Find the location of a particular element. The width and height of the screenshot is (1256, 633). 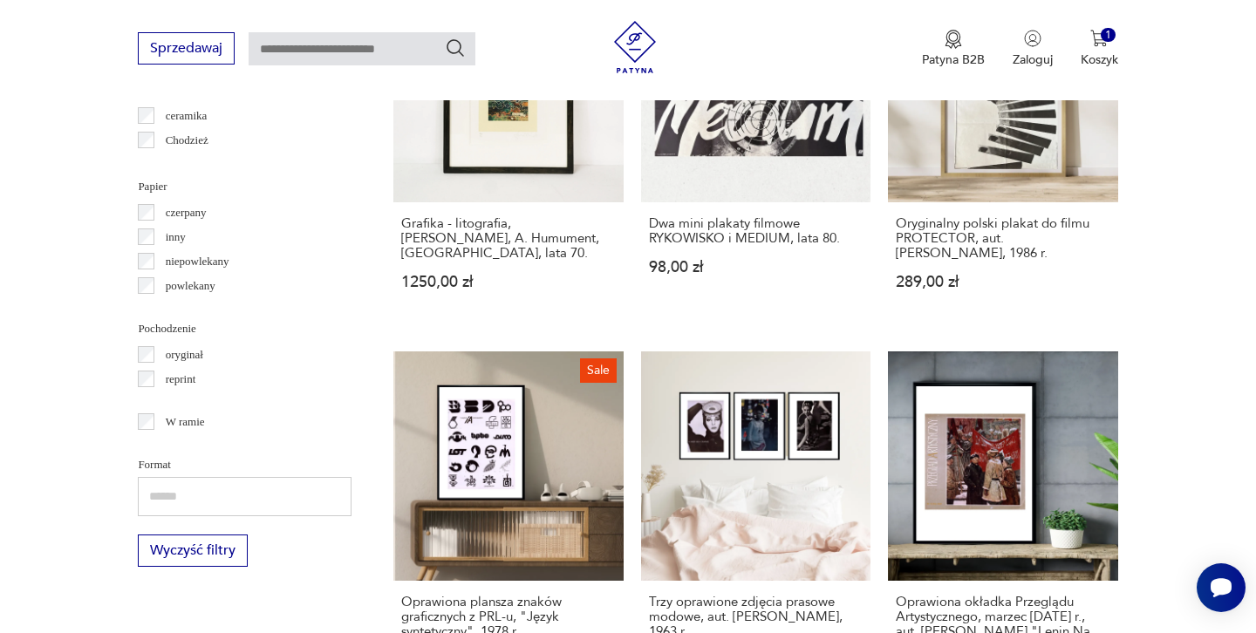

p: czerpany is located at coordinates (186, 213).